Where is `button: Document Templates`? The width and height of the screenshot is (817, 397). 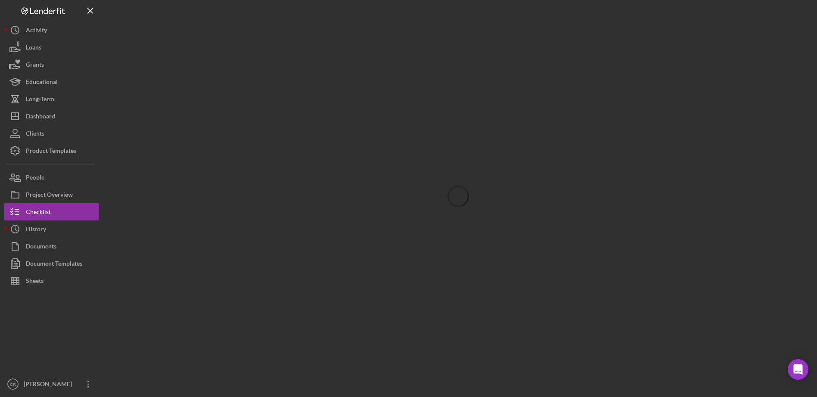 button: Document Templates is located at coordinates (52, 264).